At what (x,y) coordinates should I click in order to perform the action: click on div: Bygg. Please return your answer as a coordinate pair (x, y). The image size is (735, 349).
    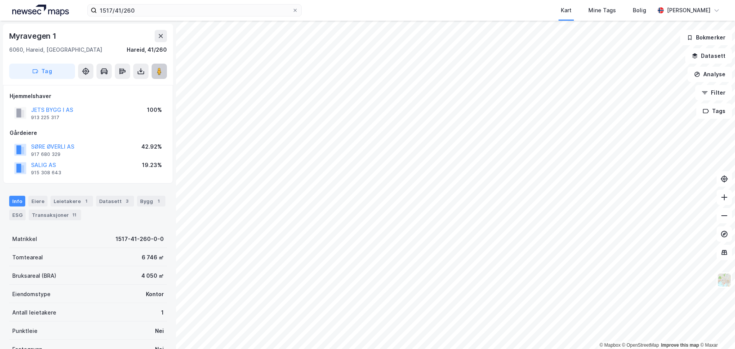
    Looking at the image, I should click on (151, 201).